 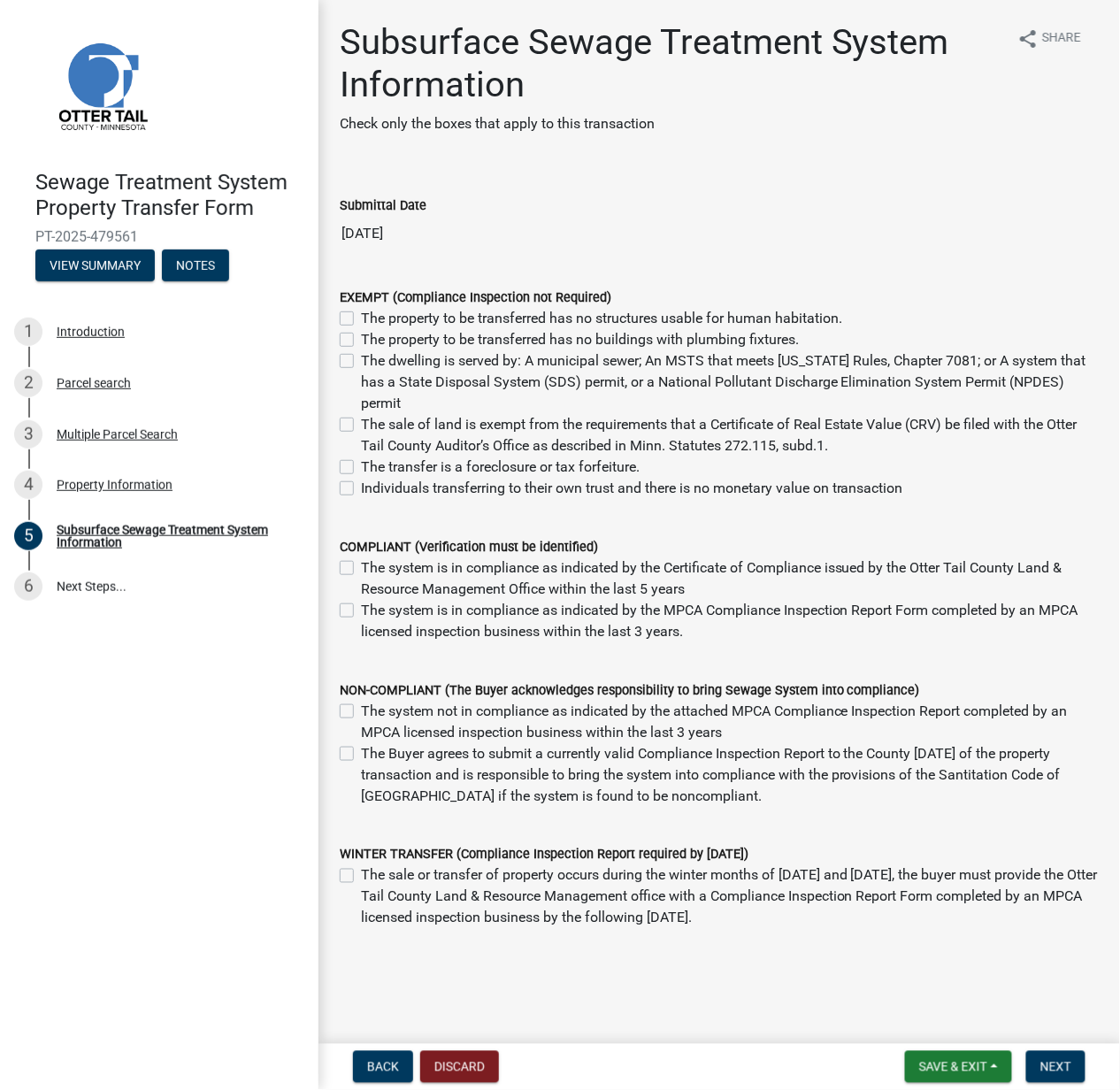 I want to click on label: The property to be transferred has no buildings with plumbing fixtures., so click(x=579, y=340).